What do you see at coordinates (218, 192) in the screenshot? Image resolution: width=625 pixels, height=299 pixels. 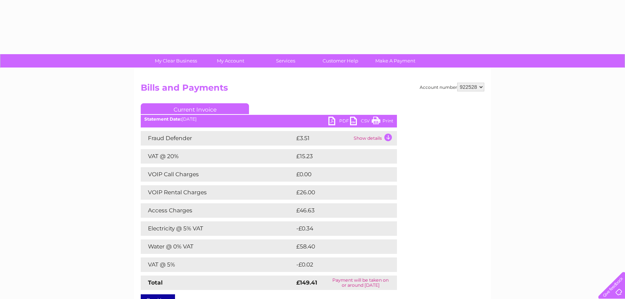 I see `td: VOIP Rental Charges` at bounding box center [218, 192].